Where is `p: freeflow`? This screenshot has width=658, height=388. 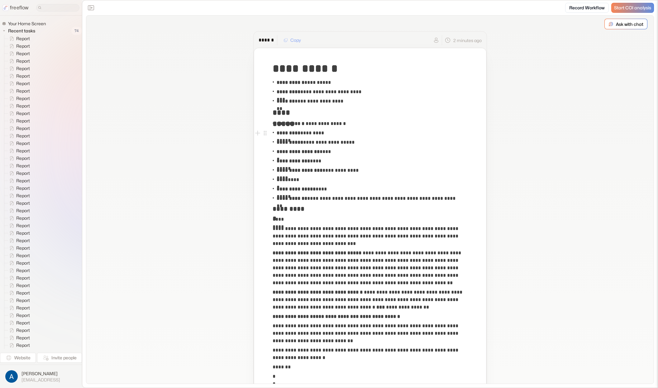
p: freeflow is located at coordinates (19, 8).